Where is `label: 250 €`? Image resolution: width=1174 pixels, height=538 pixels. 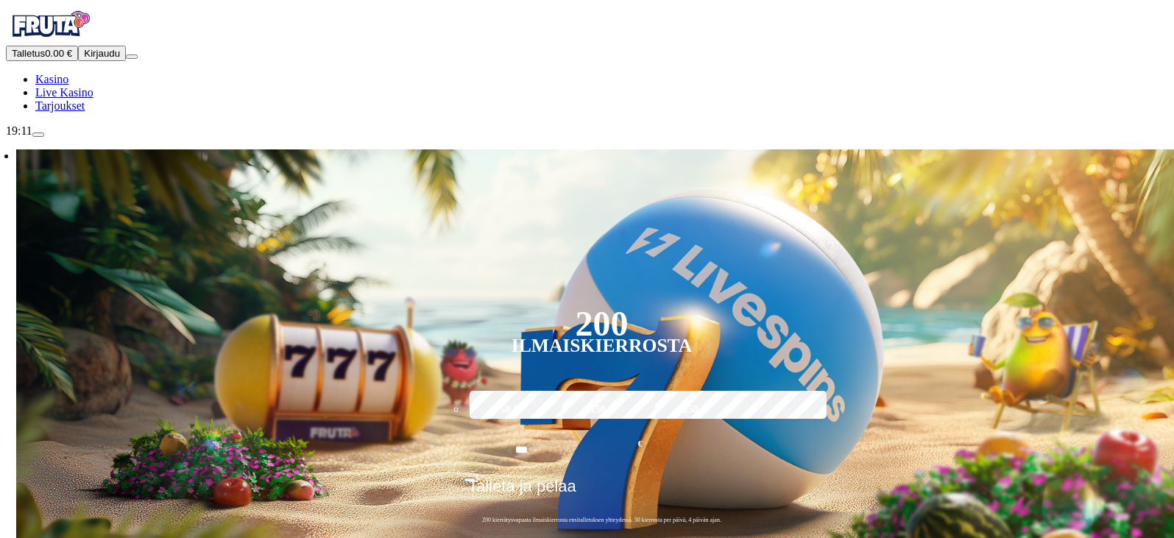
label: 250 € is located at coordinates (694, 410).